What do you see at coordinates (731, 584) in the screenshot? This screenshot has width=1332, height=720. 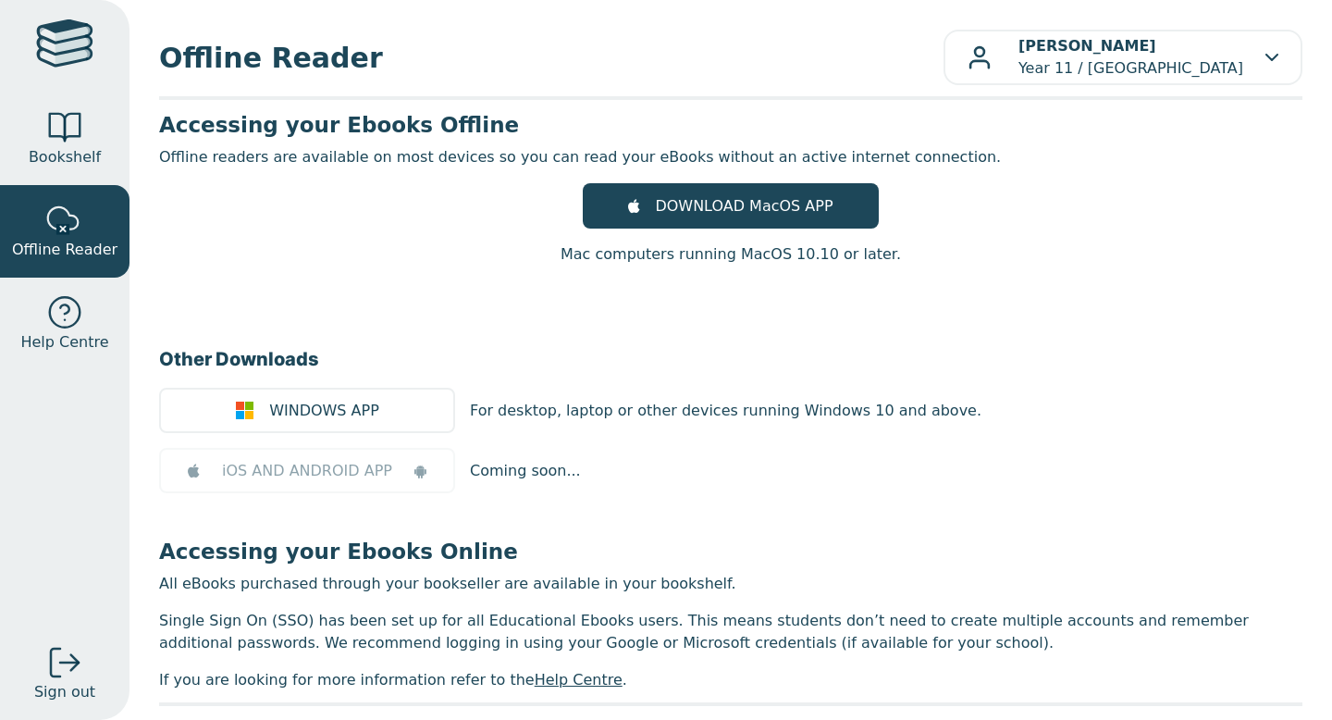 I see `p: All eBooks purchased through your bookseller are available in your bookshelf.` at bounding box center [731, 584].